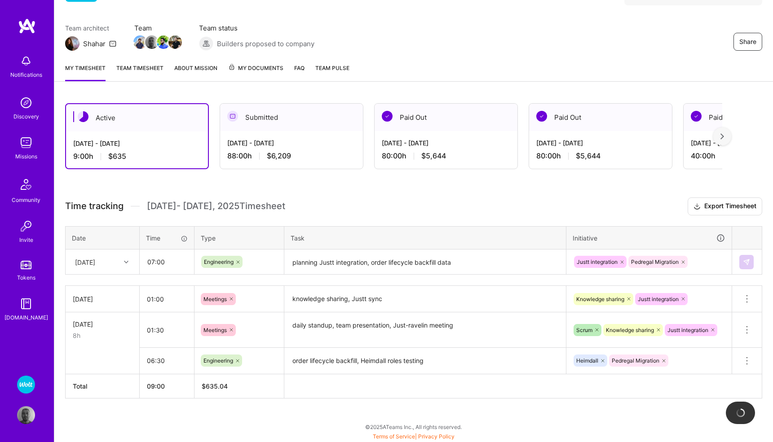  I want to click on div: null, so click(747, 262).